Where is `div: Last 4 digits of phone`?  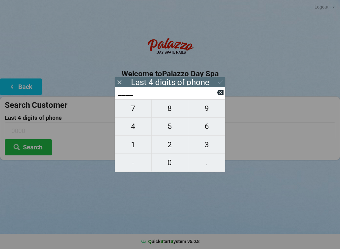 div: Last 4 digits of phone is located at coordinates (170, 82).